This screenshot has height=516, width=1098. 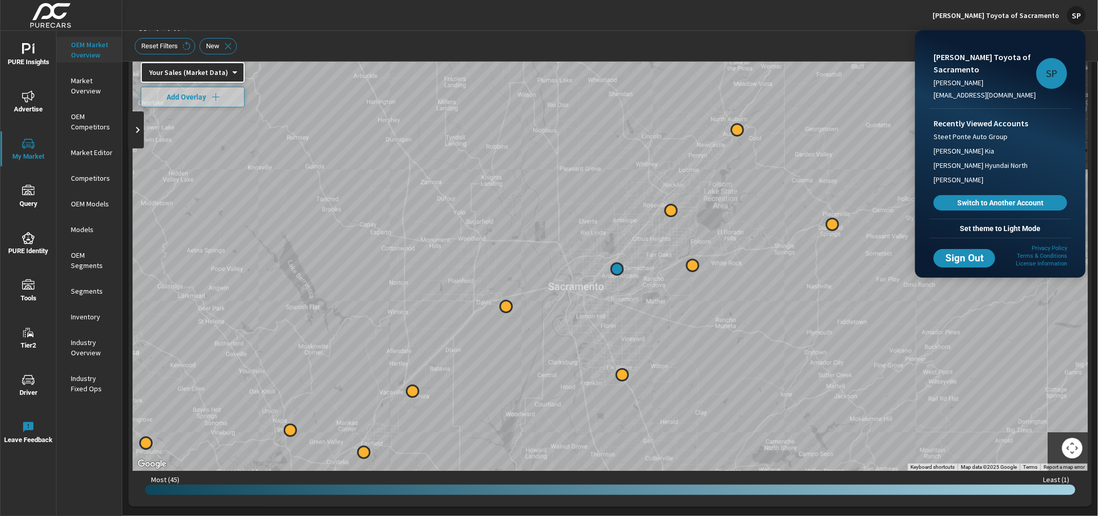 What do you see at coordinates (1042, 256) in the screenshot?
I see `a: Terms & Conditions` at bounding box center [1042, 256].